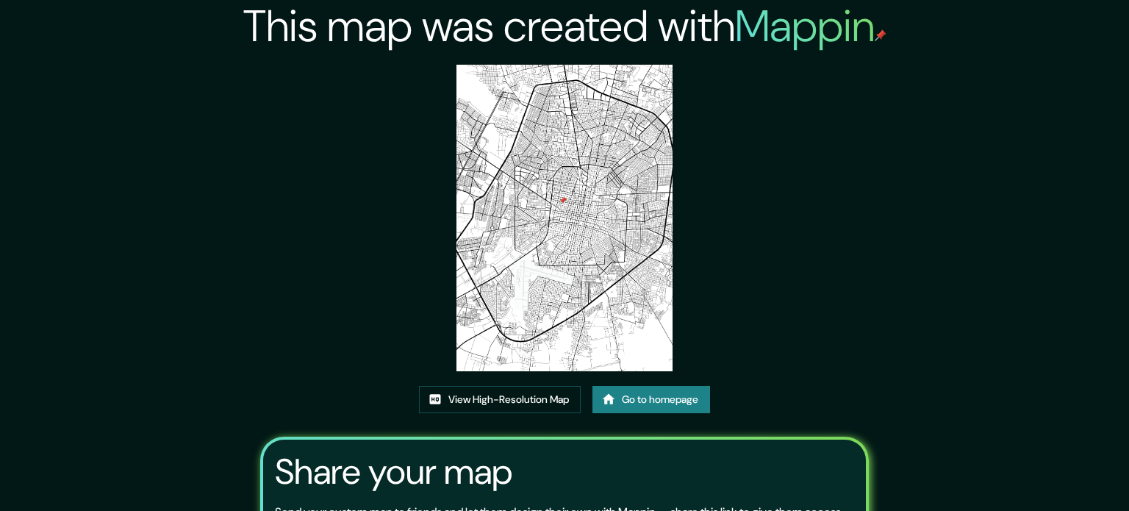 The image size is (1129, 511). What do you see at coordinates (565, 218) in the screenshot?
I see `img: created-map` at bounding box center [565, 218].